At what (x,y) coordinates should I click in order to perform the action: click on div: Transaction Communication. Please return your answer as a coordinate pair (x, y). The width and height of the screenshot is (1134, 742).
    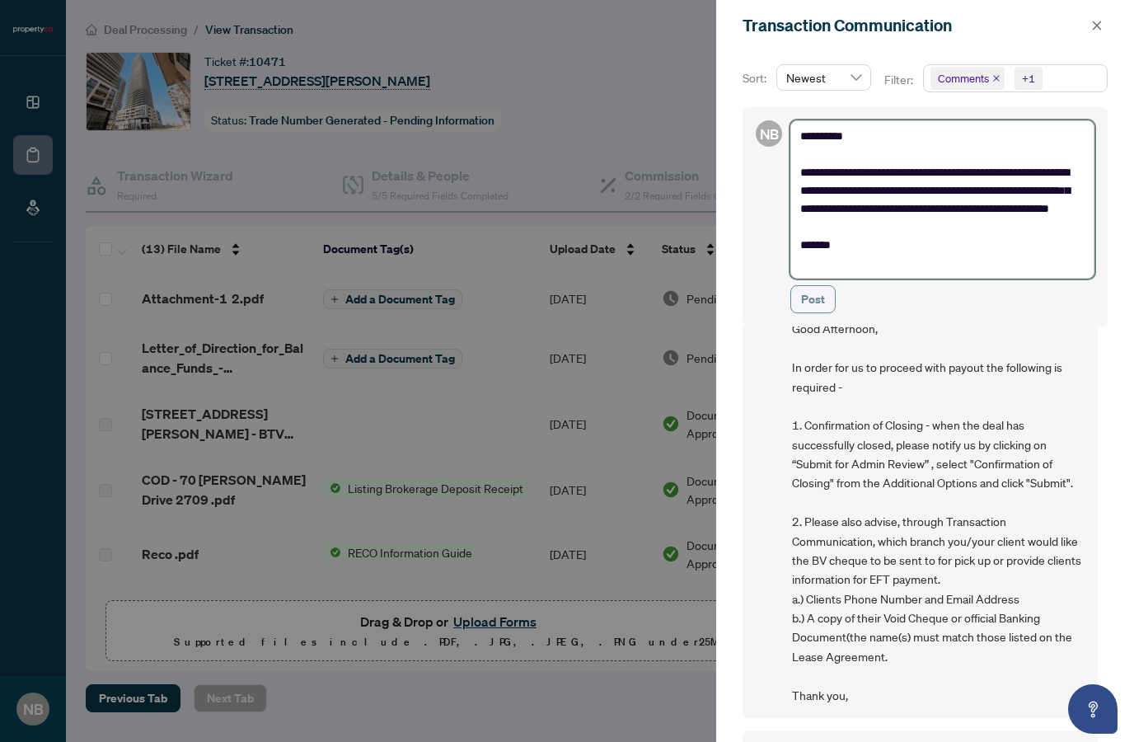
    Looking at the image, I should click on (914, 26).